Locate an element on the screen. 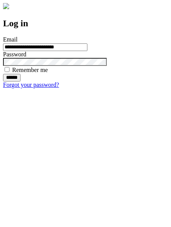 This screenshot has width=171, height=227. label: Email is located at coordinates (10, 39).